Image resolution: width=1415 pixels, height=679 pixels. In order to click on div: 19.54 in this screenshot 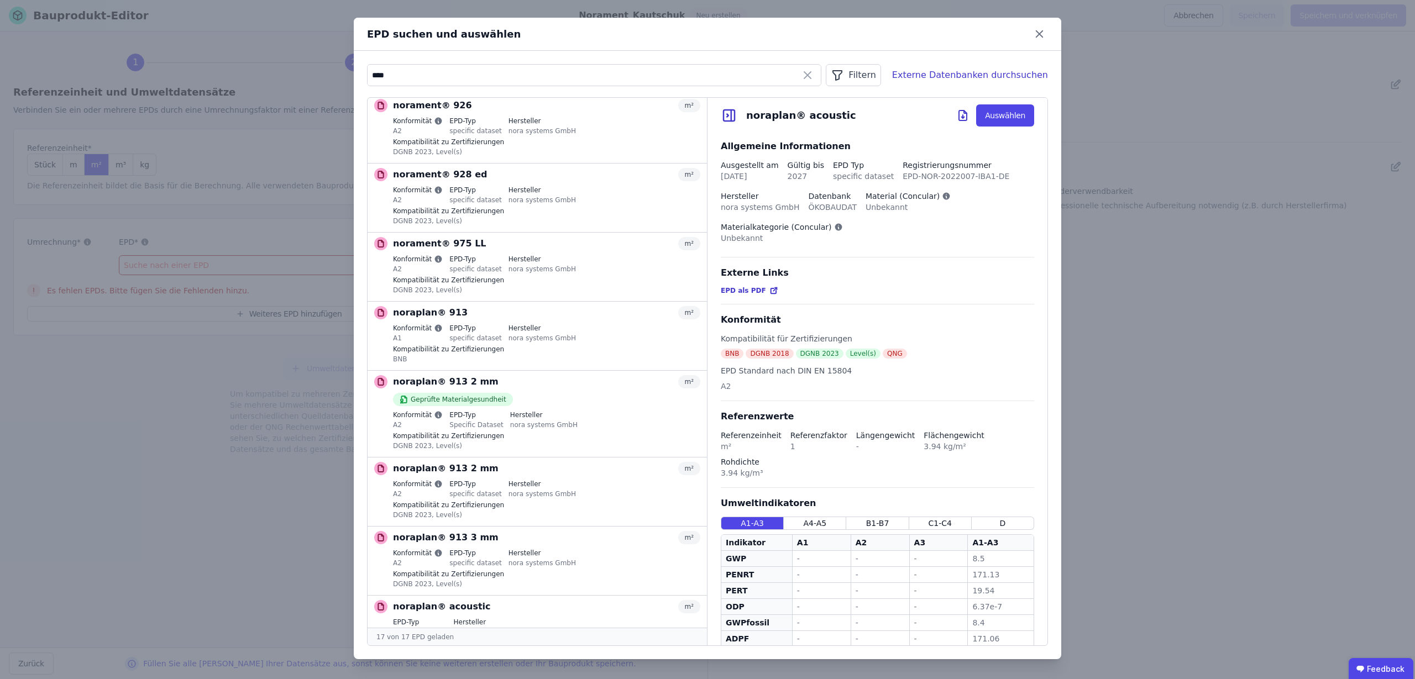, I will do `click(1000, 591)`.